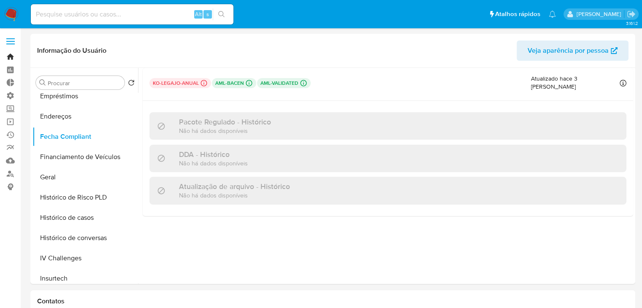 The image size is (642, 308). I want to click on button: Retornar ao pedido padrão, so click(131, 84).